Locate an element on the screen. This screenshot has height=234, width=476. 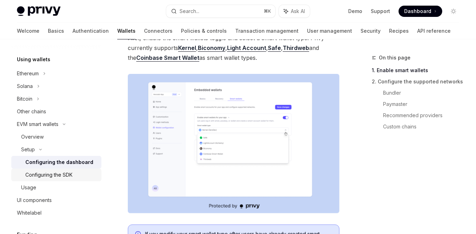
a: Custom chains is located at coordinates (424, 127).